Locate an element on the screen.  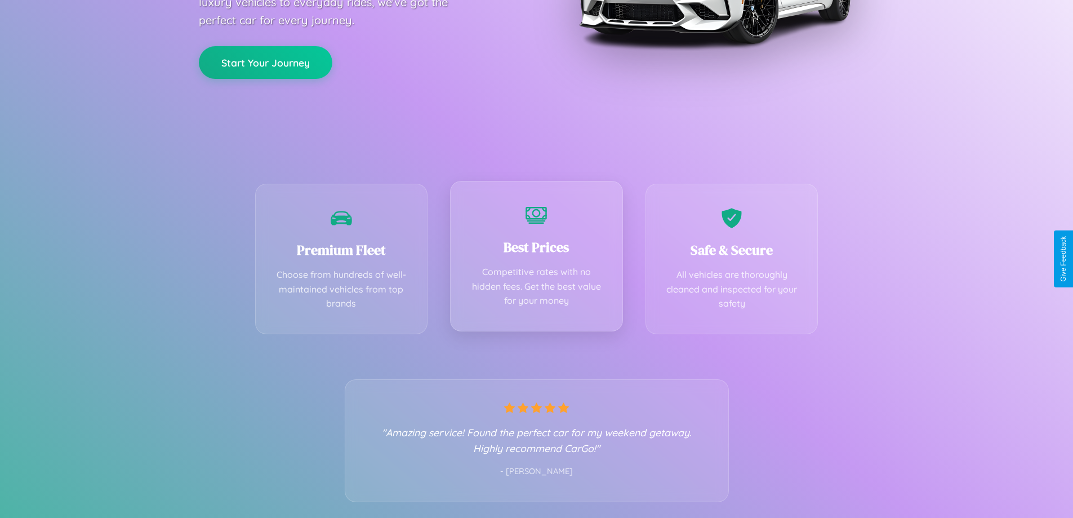
h3: Premium Fleet is located at coordinates (341, 250).